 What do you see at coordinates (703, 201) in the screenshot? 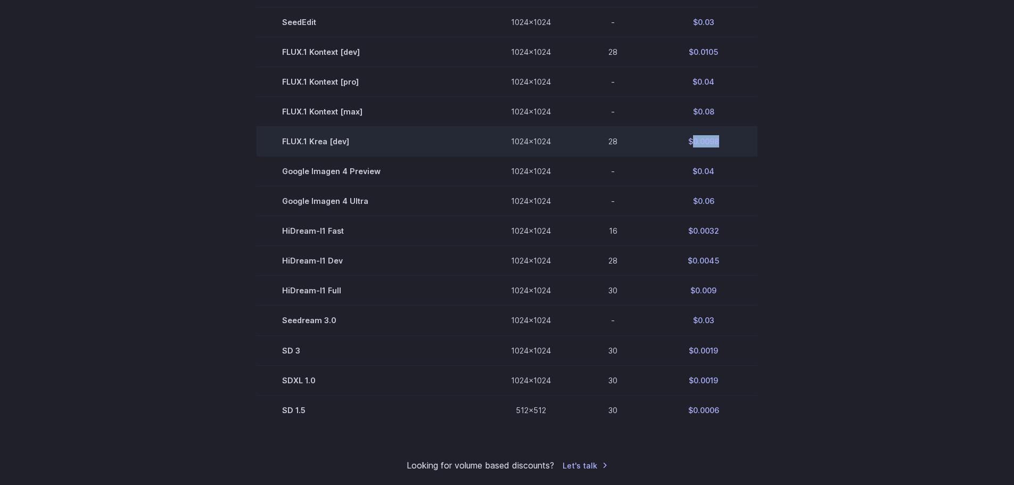
I see `td: $0.06` at bounding box center [703, 201].